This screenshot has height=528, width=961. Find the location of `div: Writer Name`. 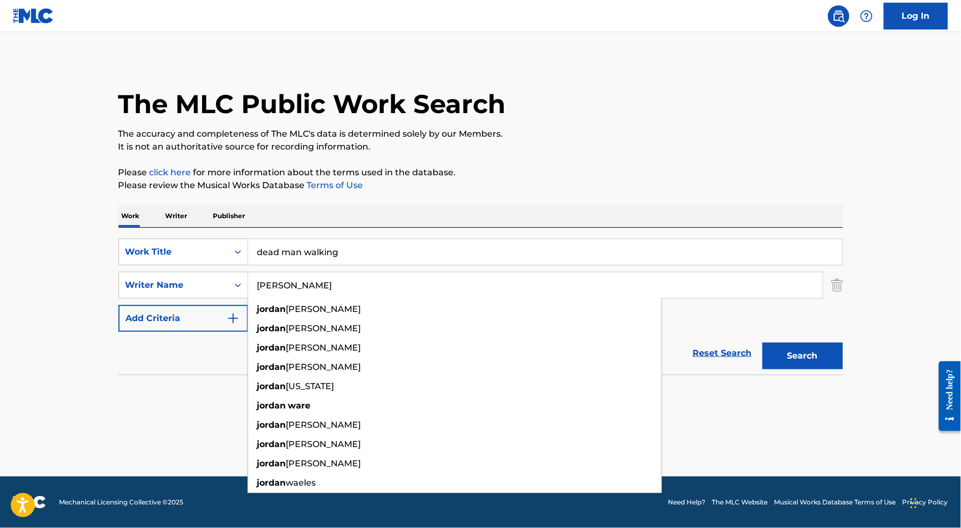

div: Writer Name is located at coordinates (174, 285).